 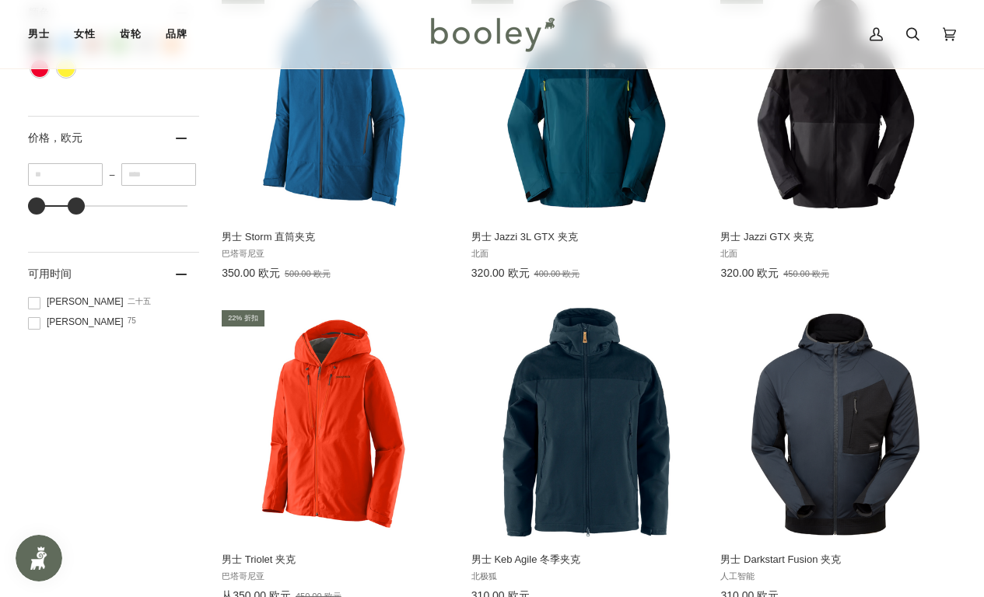 What do you see at coordinates (492, 34) in the screenshot?
I see `img: 布利` at bounding box center [492, 34].